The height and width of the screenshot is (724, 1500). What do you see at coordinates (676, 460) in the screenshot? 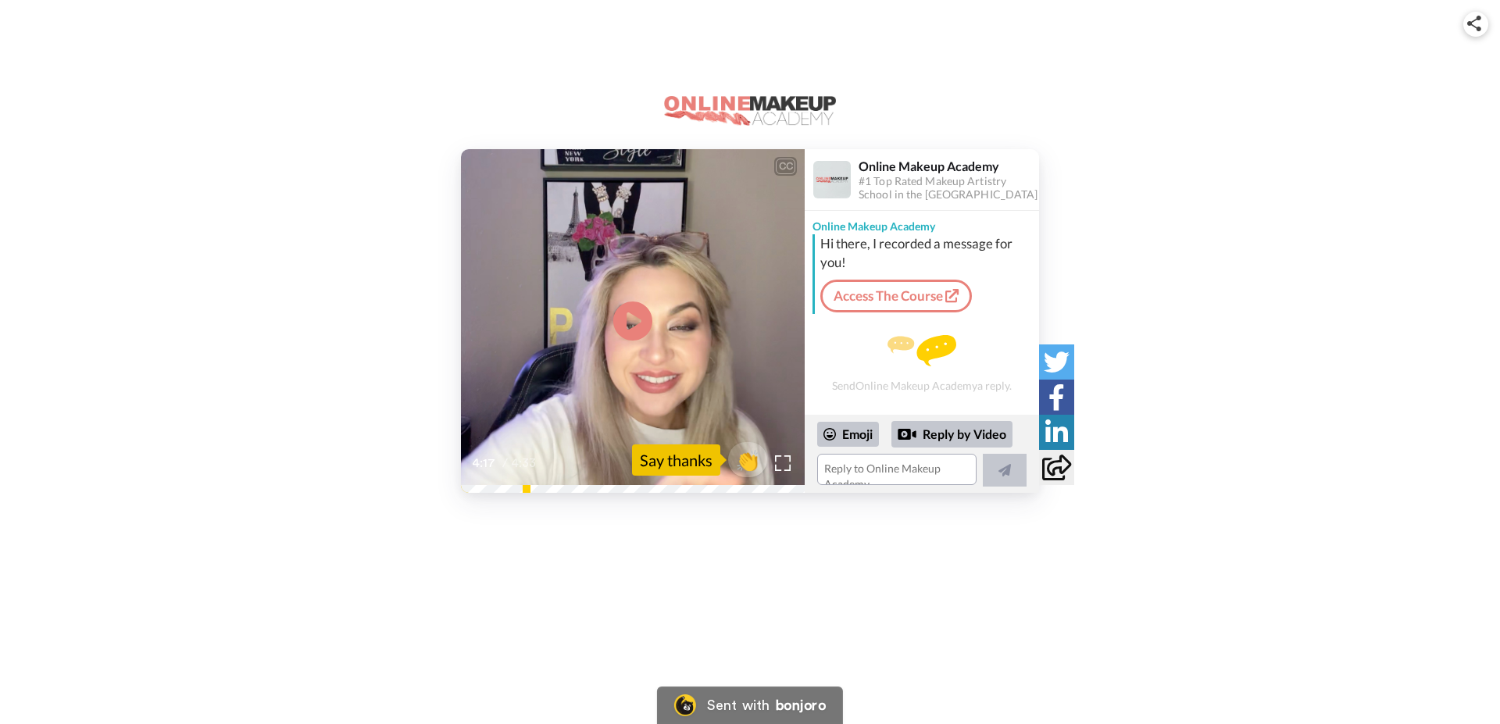
I see `div: Say thanks` at bounding box center [676, 460].